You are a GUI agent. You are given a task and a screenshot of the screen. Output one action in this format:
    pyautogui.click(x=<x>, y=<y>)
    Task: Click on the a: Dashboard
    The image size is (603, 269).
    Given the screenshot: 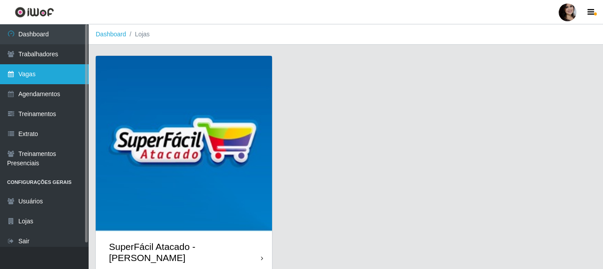 What is the action you would take?
    pyautogui.click(x=111, y=34)
    